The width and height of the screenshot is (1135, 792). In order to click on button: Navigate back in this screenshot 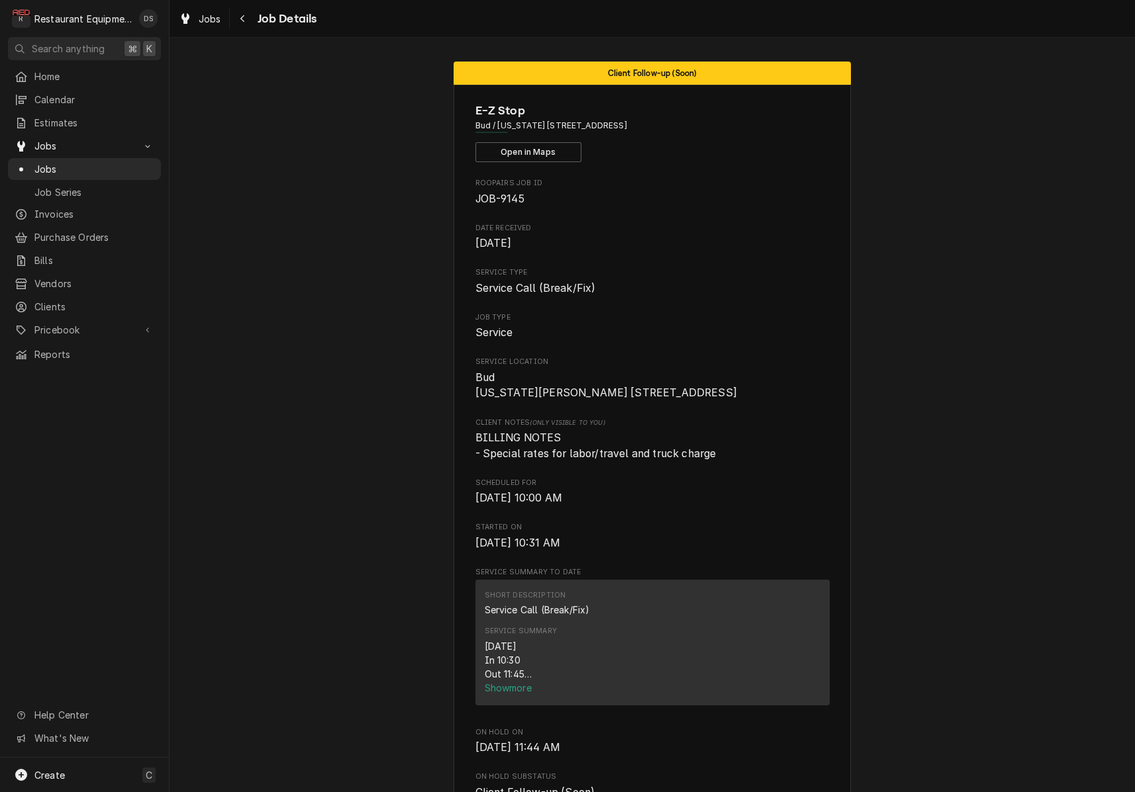, I will do `click(243, 19)`.